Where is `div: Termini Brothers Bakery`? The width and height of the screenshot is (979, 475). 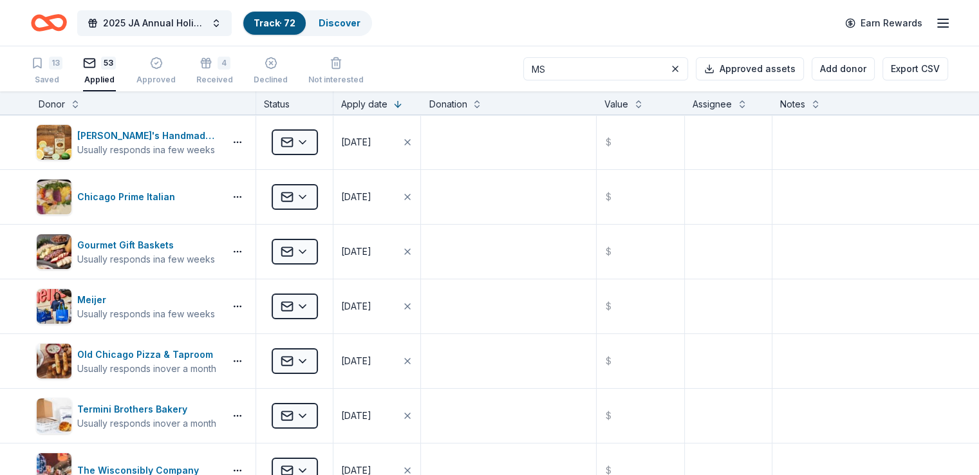 div: Termini Brothers Bakery is located at coordinates (147, 409).